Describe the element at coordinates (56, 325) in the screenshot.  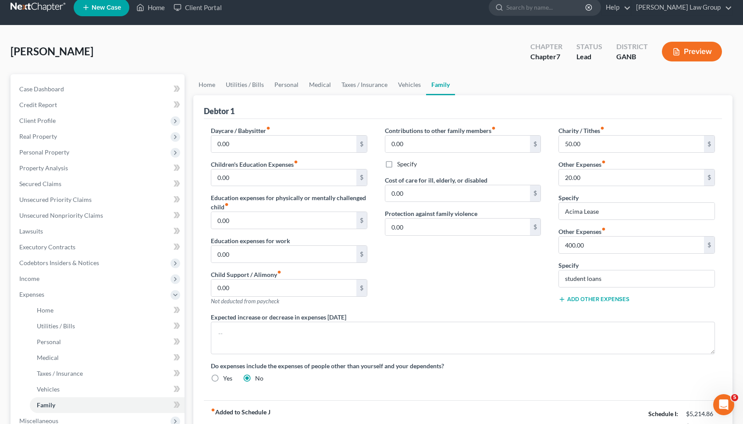
I see `span: Utilities / Bills` at that location.